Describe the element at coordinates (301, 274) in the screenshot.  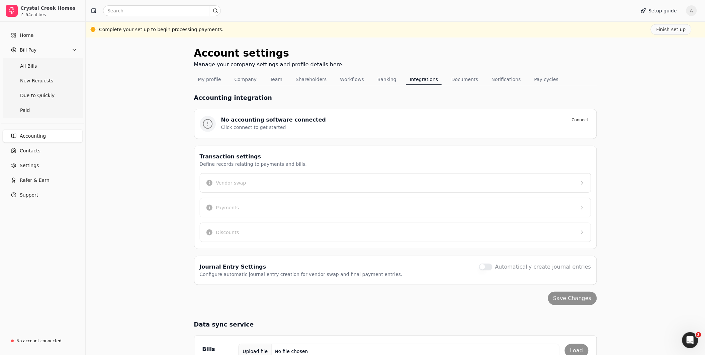
I see `div: Configure automatic journal entry creation for vendor swap and final payment entries.` at that location.